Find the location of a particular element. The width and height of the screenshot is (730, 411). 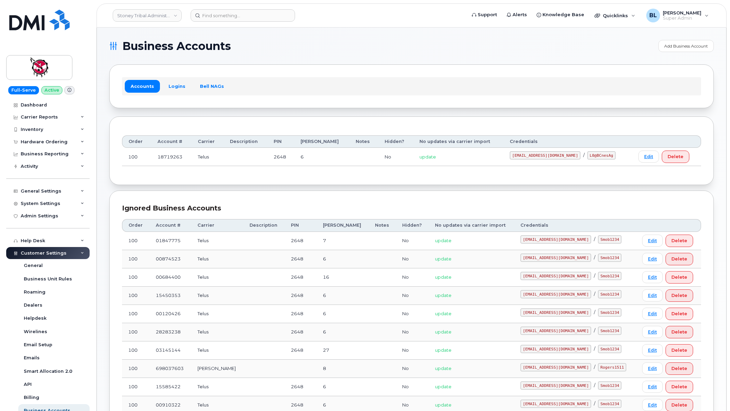

div: Ignored Business Accounts is located at coordinates (412, 208).